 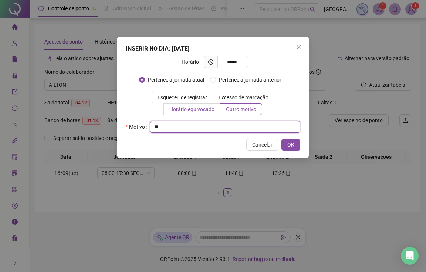 What do you see at coordinates (291, 145) in the screenshot?
I see `span: OK` at bounding box center [291, 145].